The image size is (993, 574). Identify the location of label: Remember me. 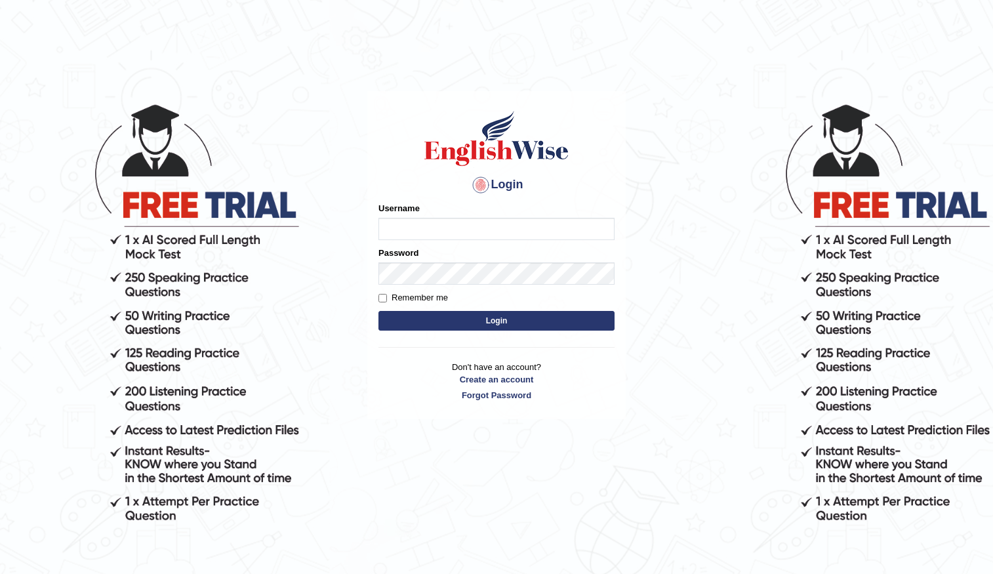
(413, 298).